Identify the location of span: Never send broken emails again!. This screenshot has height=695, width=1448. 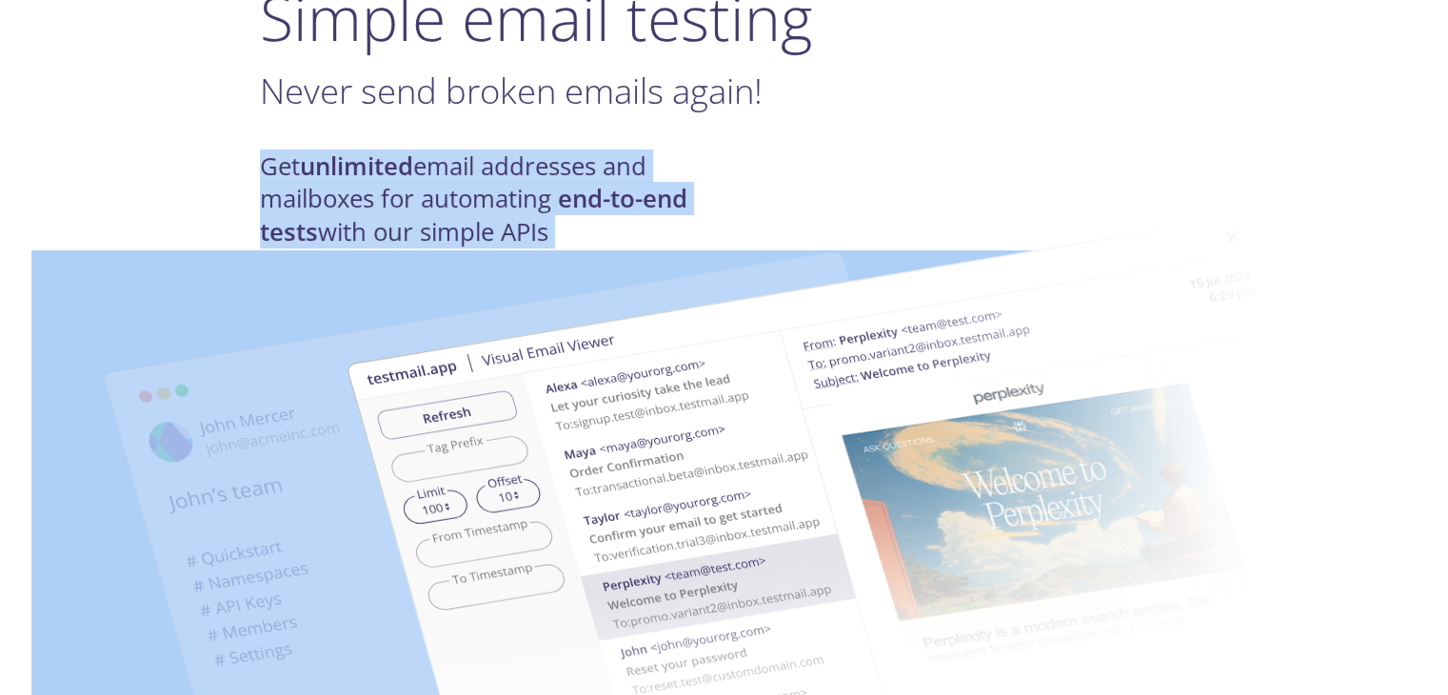
(511, 90).